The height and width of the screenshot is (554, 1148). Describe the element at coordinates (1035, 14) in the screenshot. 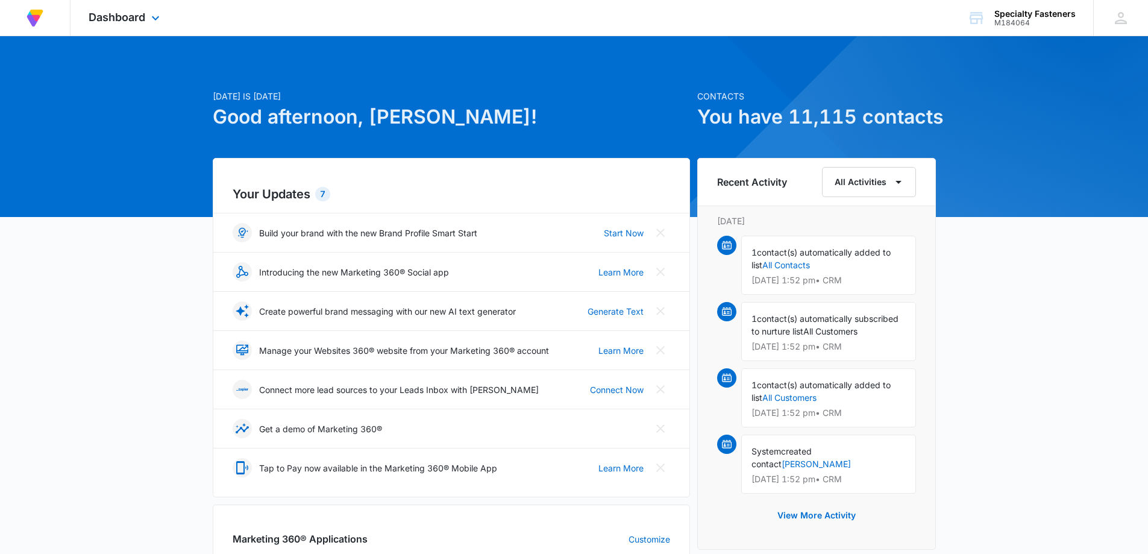

I see `div: account name` at that location.